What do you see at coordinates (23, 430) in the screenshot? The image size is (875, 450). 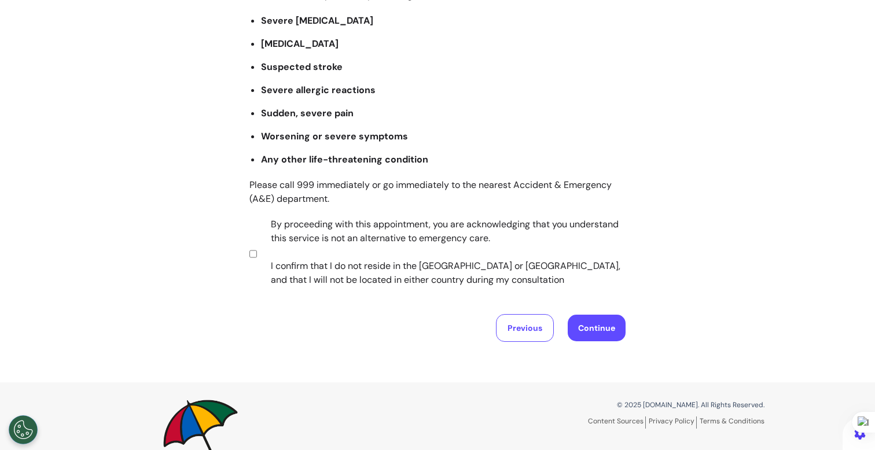 I see `button: Open Preferences` at bounding box center [23, 430].